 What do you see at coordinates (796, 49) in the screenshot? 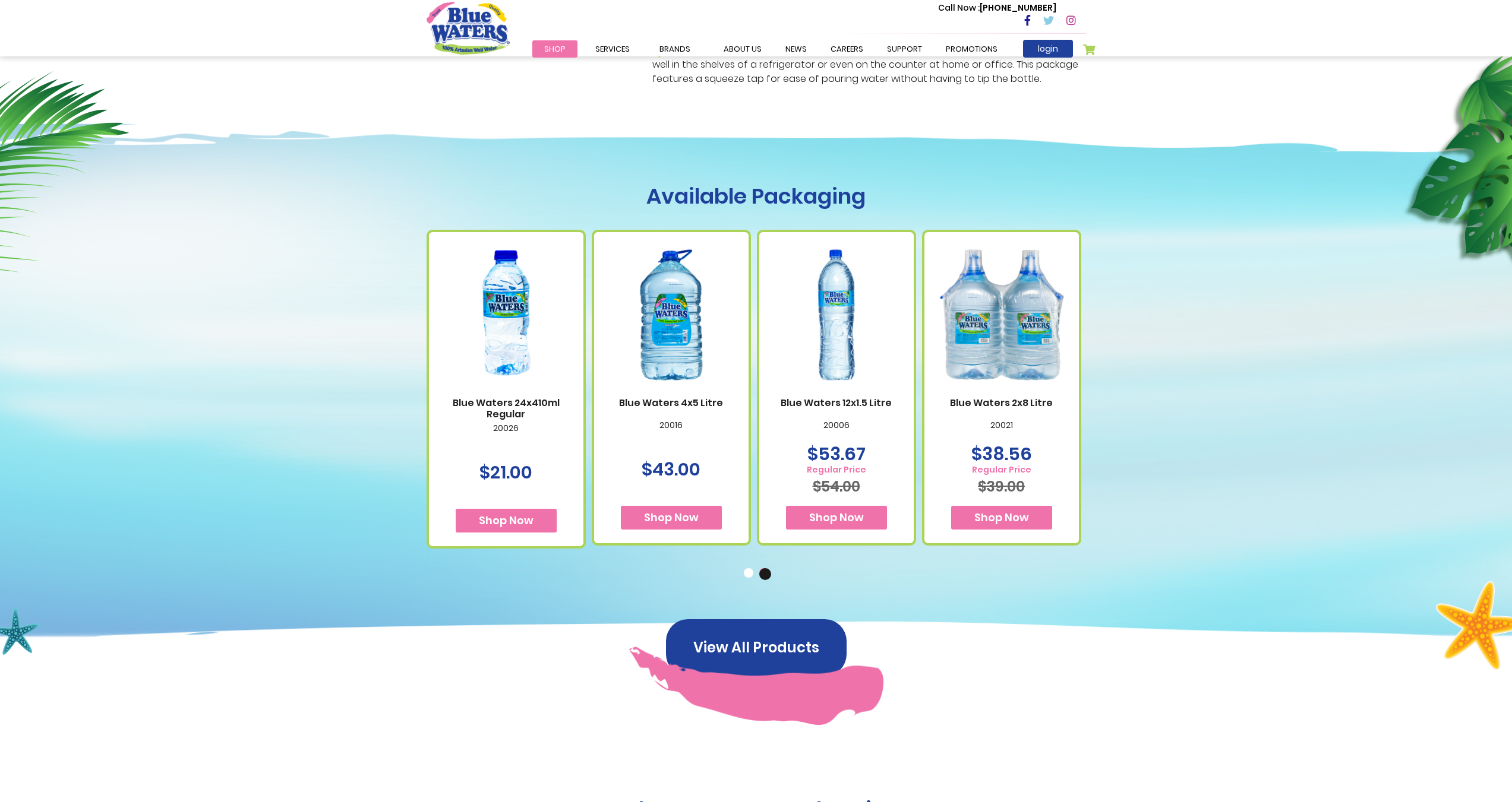
I see `a: News` at bounding box center [796, 49].